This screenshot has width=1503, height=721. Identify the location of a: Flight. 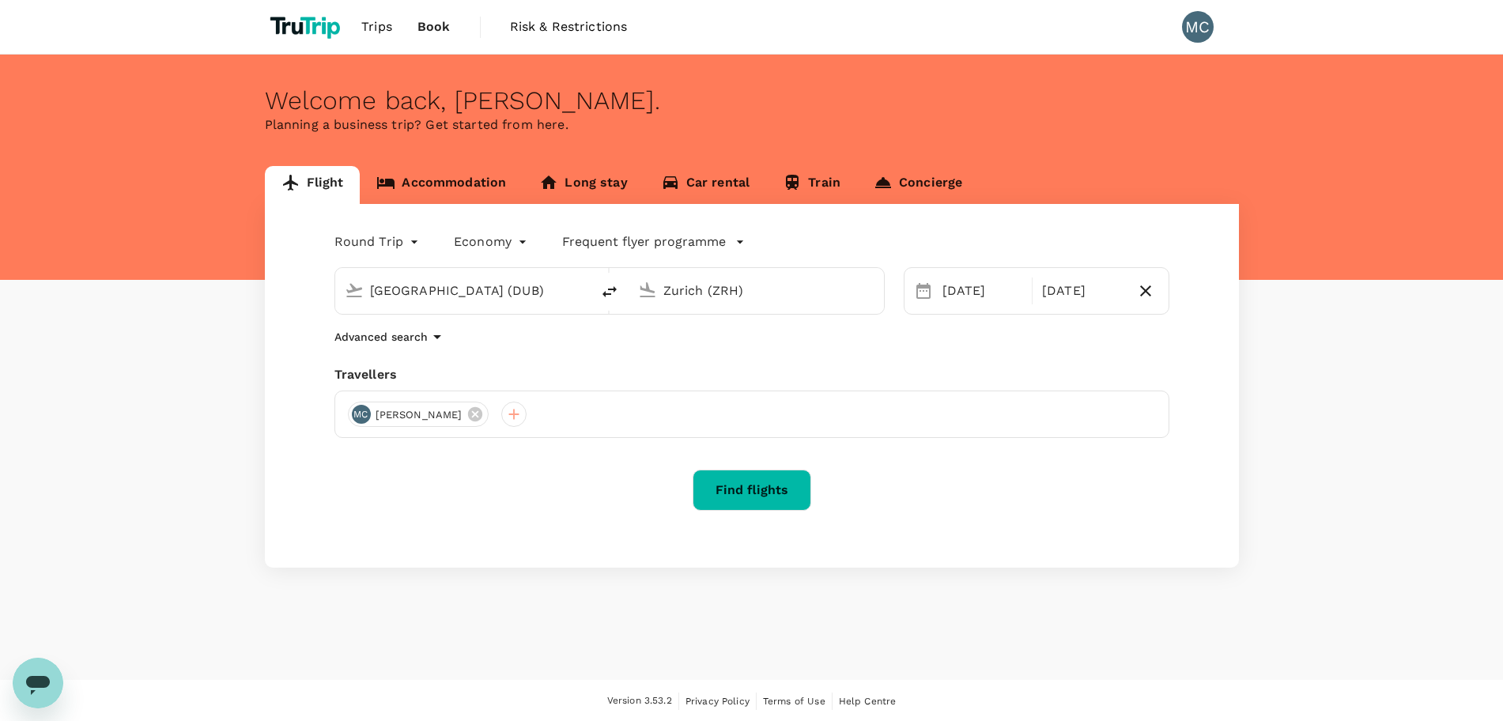
(312, 185).